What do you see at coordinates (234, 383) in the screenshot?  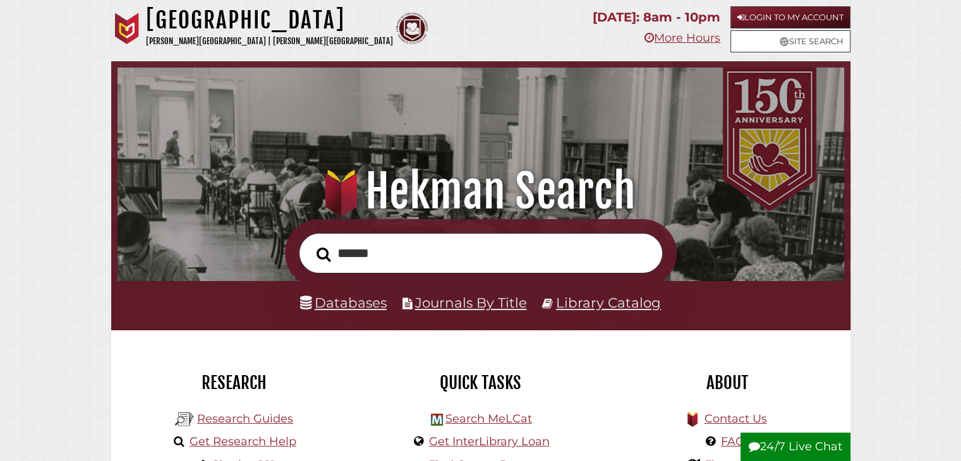 I see `h2: Research` at bounding box center [234, 383].